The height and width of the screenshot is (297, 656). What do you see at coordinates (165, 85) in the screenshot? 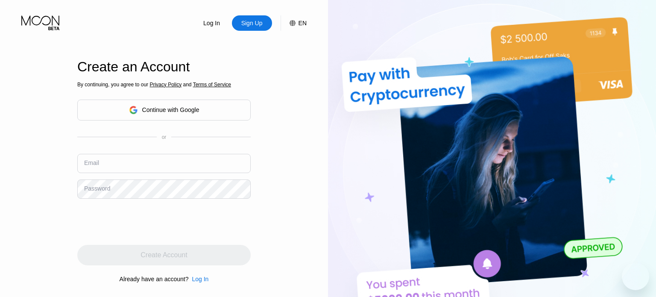
I see `span: Privacy Policy` at bounding box center [165, 85].